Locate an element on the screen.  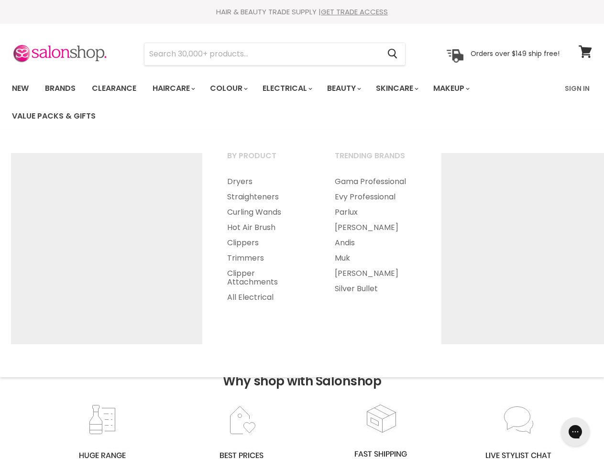
a: Value Packs & Gifts is located at coordinates (54, 116).